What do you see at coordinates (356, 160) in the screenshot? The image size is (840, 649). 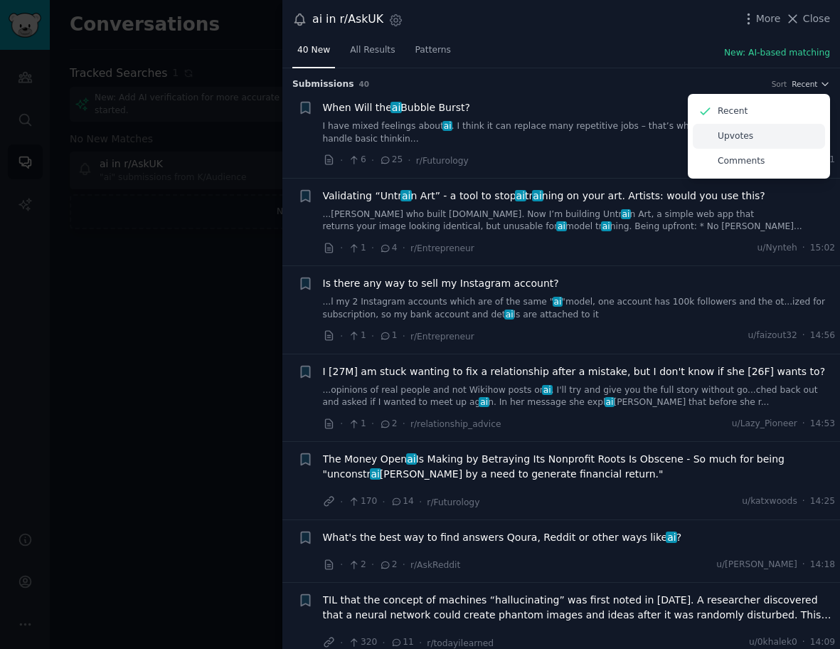 I see `span: 6` at bounding box center [356, 160].